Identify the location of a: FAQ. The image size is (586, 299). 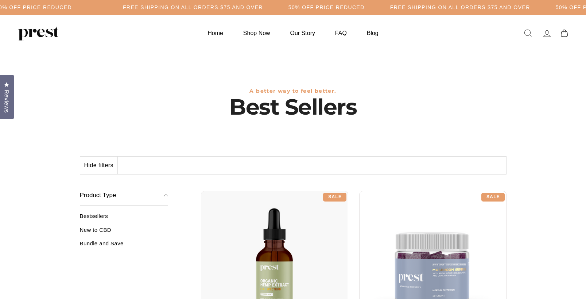
(341, 33).